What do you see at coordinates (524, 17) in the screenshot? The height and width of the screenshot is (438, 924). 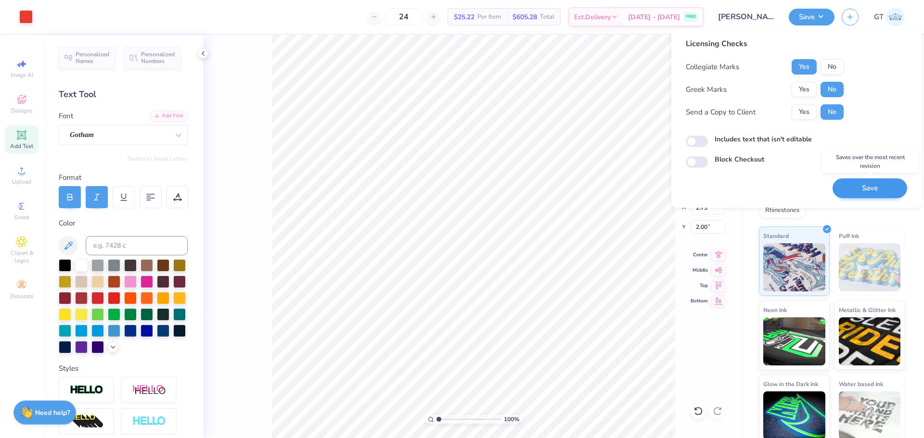 I see `span: $605.28` at bounding box center [524, 17].